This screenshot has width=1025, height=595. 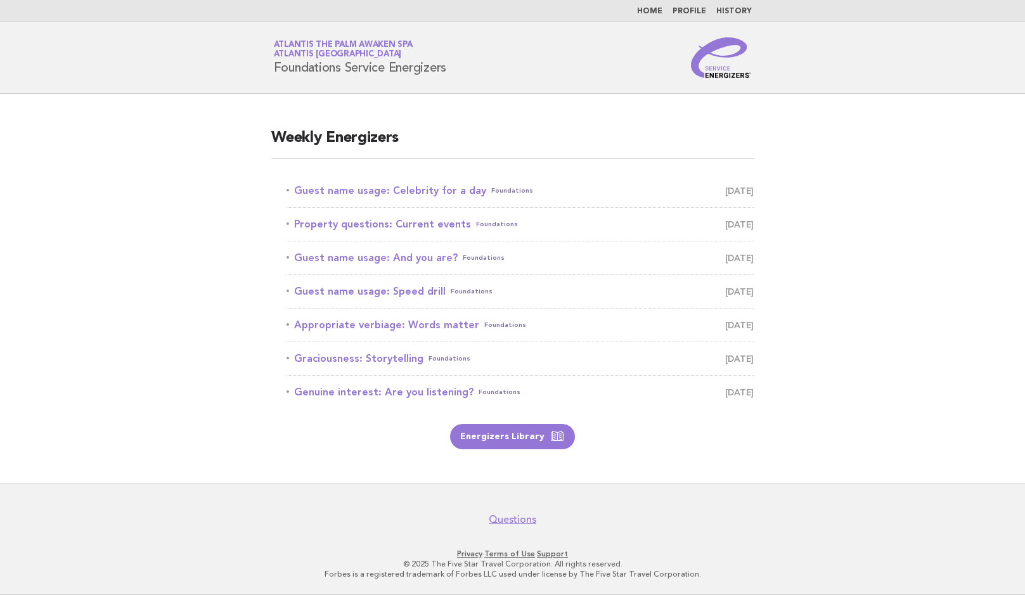 What do you see at coordinates (552, 554) in the screenshot?
I see `a: Support` at bounding box center [552, 554].